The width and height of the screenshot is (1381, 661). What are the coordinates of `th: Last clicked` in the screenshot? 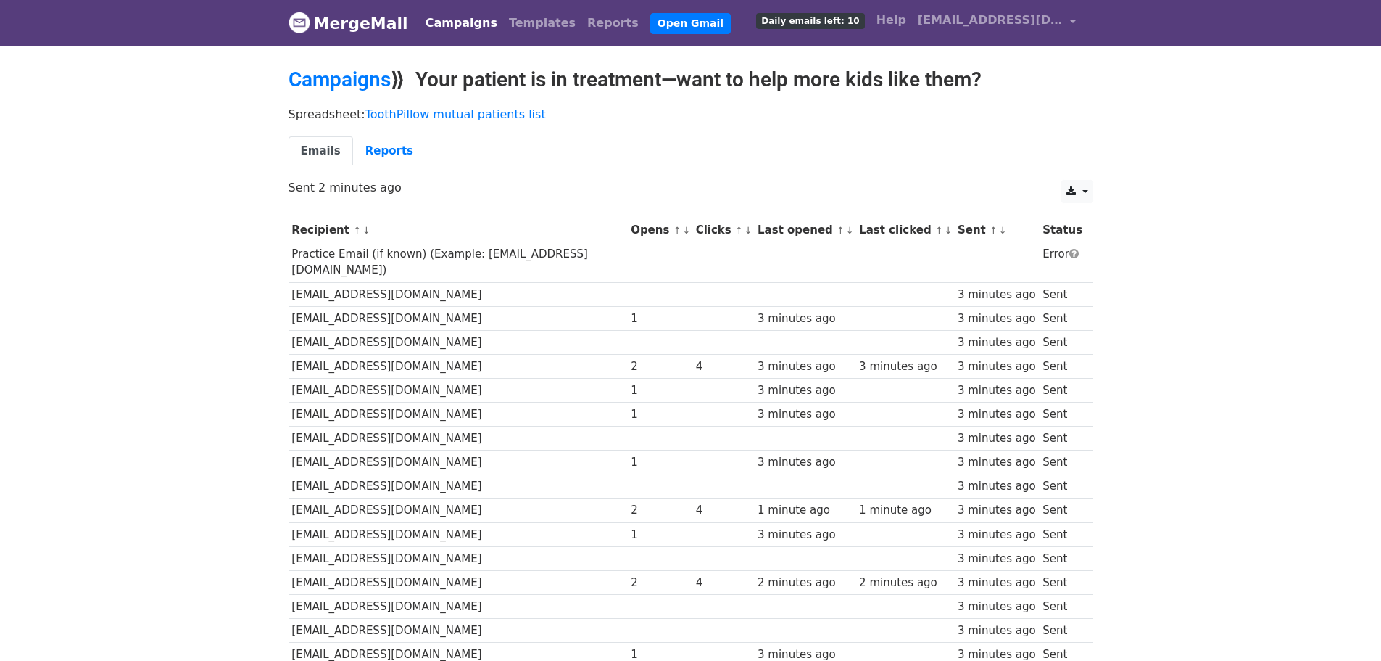 It's located at (905, 230).